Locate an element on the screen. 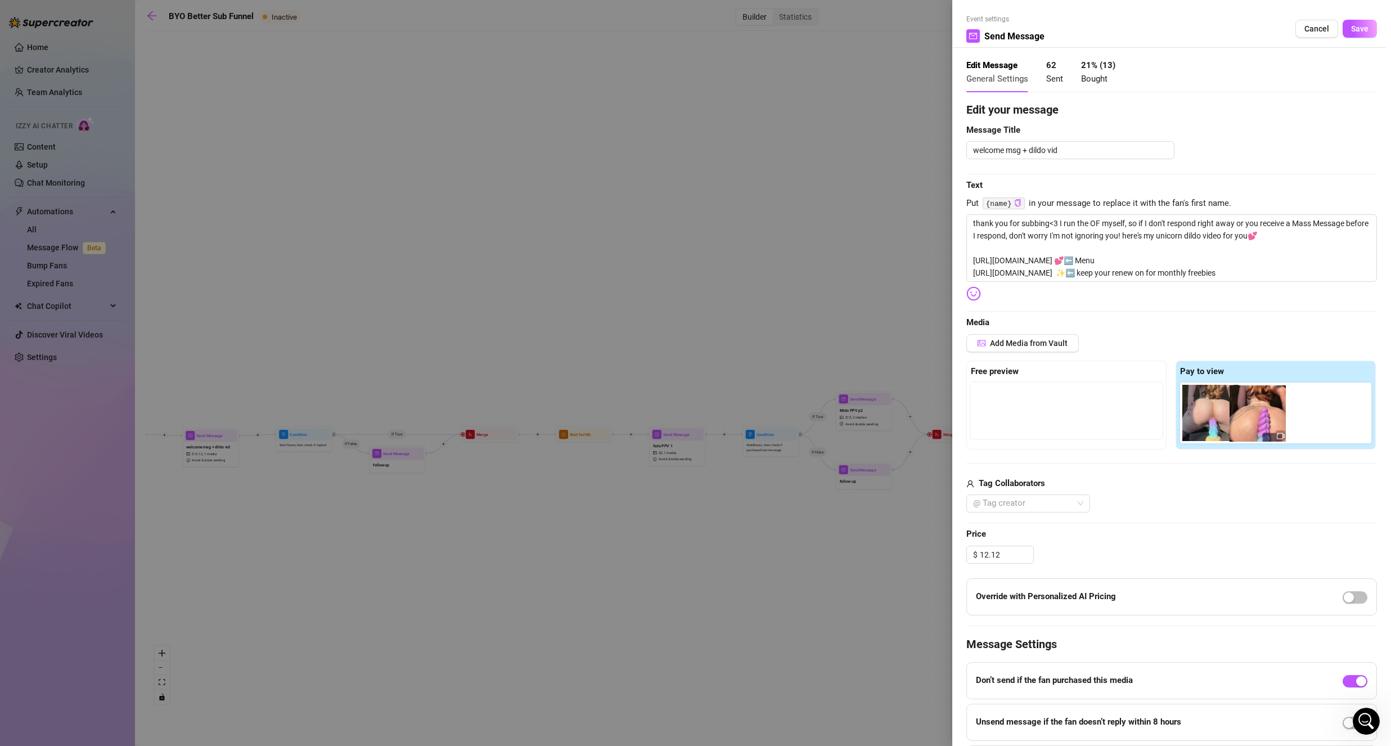 This screenshot has width=1391, height=746. textarea: thank you for subbing<3 I run the OF myself, so if I don't respond right away or you receive a Ma... is located at coordinates (1172, 248).